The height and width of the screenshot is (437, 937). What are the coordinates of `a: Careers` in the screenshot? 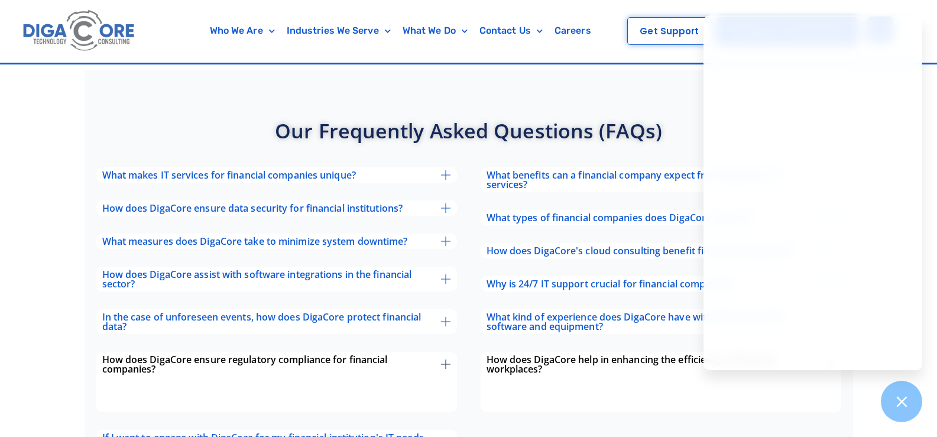 It's located at (573, 31).